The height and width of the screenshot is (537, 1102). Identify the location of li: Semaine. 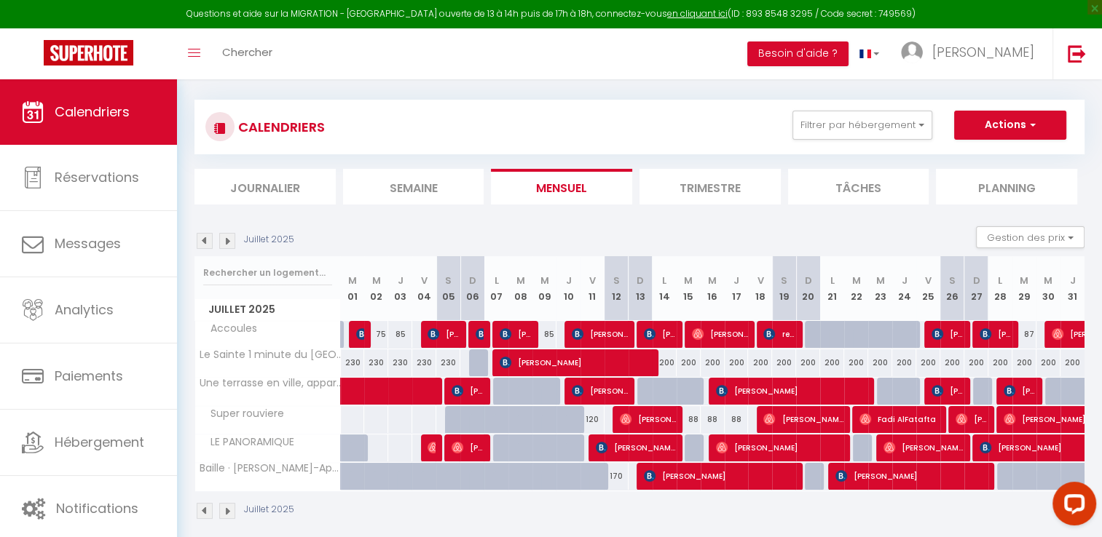
(414, 186).